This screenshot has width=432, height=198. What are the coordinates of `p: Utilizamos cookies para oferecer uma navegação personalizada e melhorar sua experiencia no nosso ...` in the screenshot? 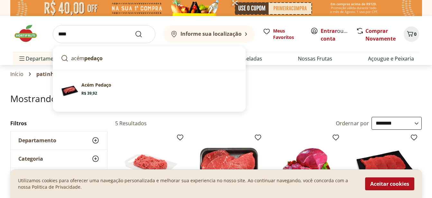 It's located at (188, 184).